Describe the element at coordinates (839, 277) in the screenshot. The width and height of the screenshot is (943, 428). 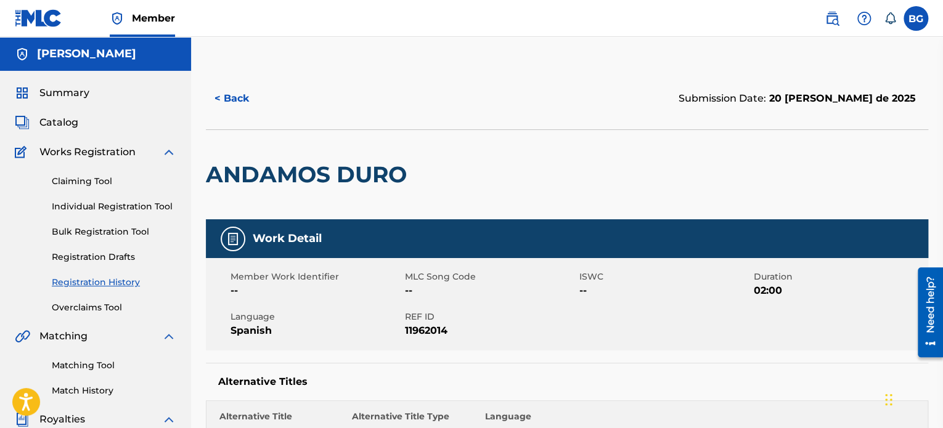
I see `span: Duration` at that location.